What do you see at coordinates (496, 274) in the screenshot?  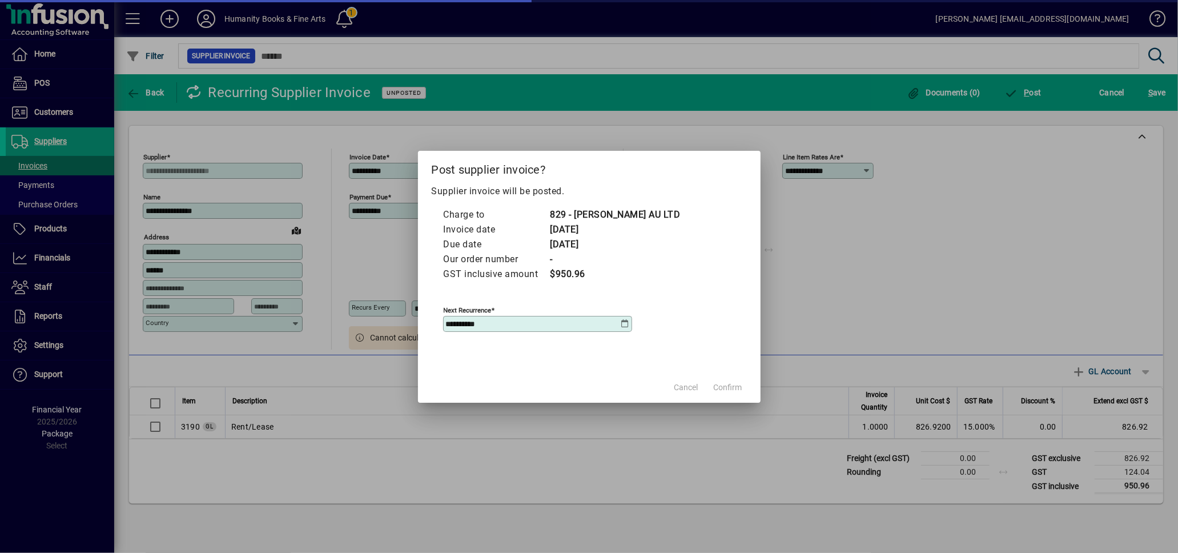 I see `td: GST inclusive amount` at bounding box center [496, 274].